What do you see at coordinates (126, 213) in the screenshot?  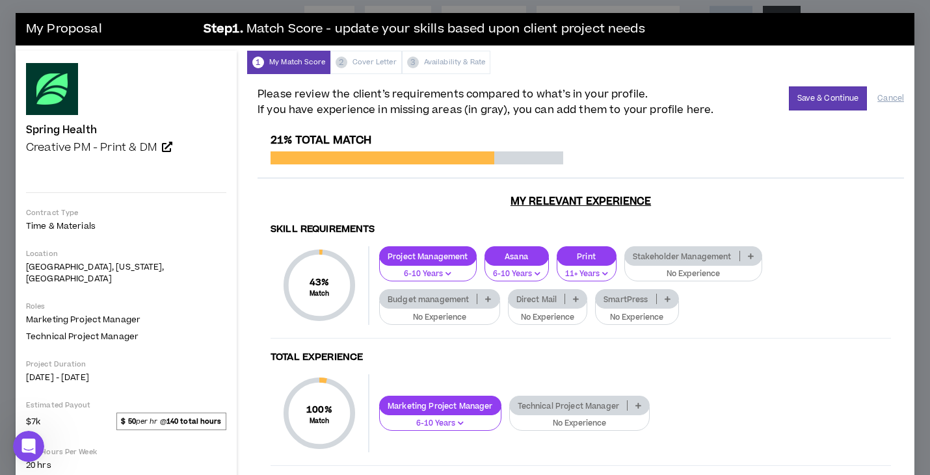 I see `p: Contract Type` at bounding box center [126, 213].